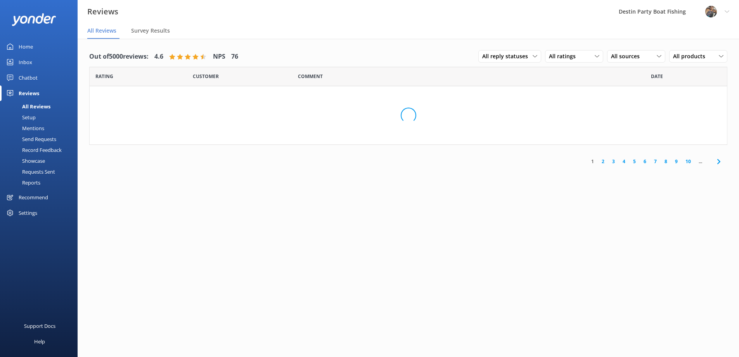  What do you see at coordinates (624, 161) in the screenshot?
I see `a: 4` at bounding box center [624, 161].